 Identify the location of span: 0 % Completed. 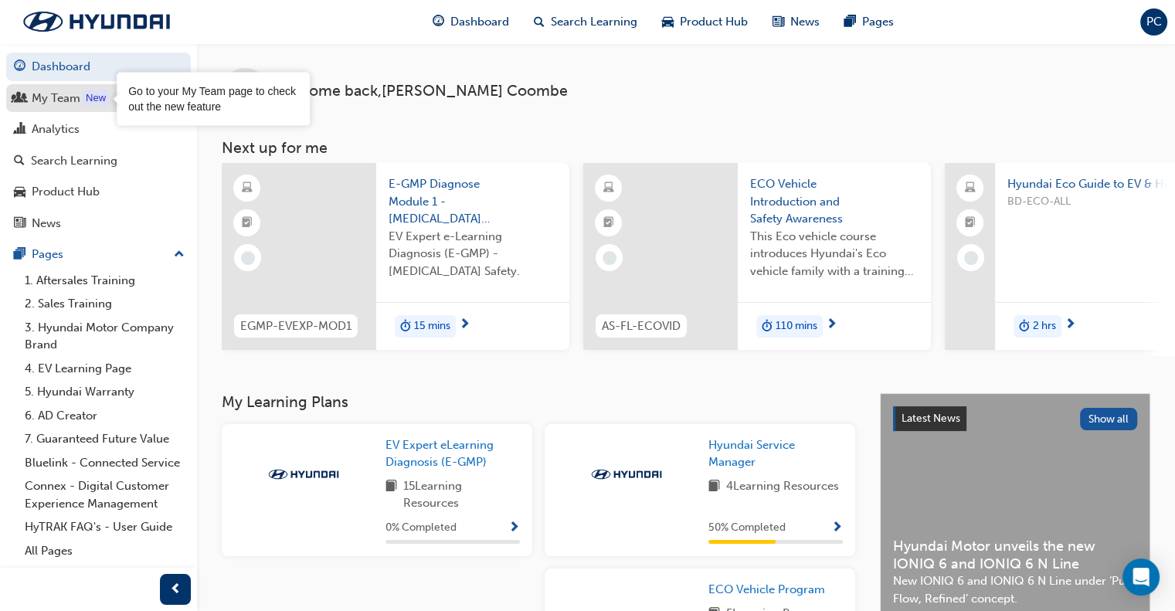
(421, 528).